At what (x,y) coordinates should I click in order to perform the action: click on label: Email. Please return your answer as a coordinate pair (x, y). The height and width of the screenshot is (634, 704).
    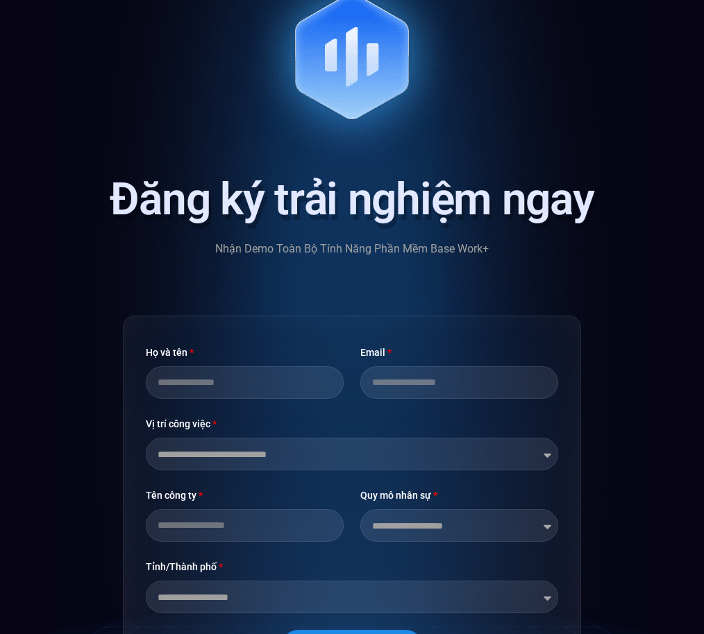
    Looking at the image, I should click on (376, 355).